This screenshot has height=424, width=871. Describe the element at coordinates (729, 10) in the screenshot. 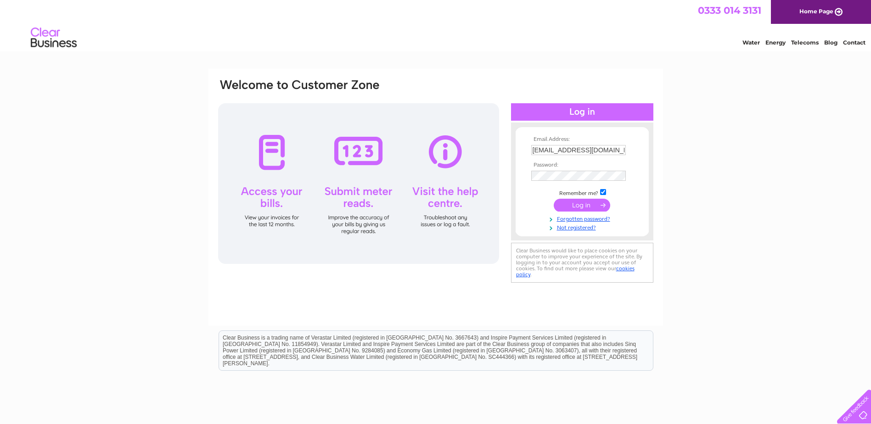

I see `span: 0333 014 3131` at that location.